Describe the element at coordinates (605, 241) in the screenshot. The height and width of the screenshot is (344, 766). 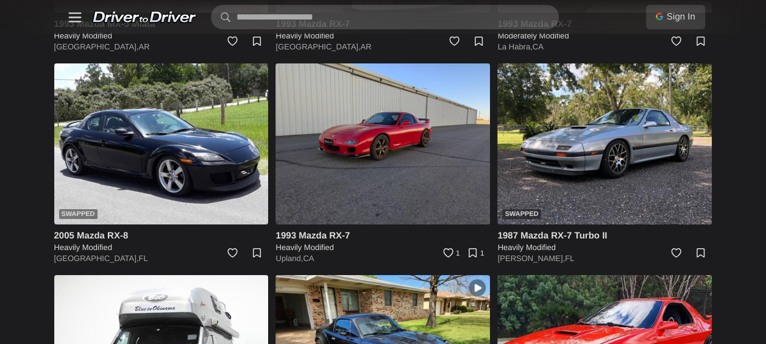
I see `a: 1987 Mazda RX-7 Turbo II Heavily Modified` at that location.